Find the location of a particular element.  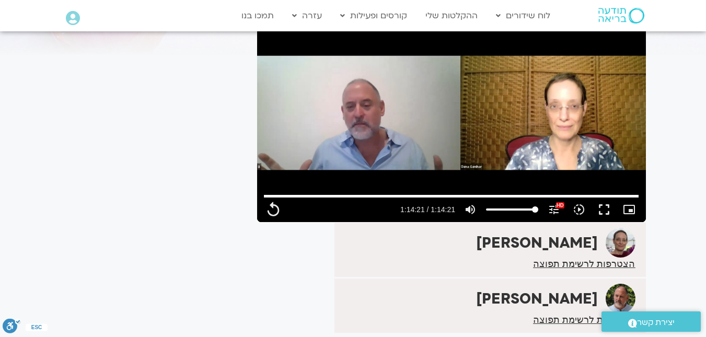

a: תמכו בנו is located at coordinates (258, 16).